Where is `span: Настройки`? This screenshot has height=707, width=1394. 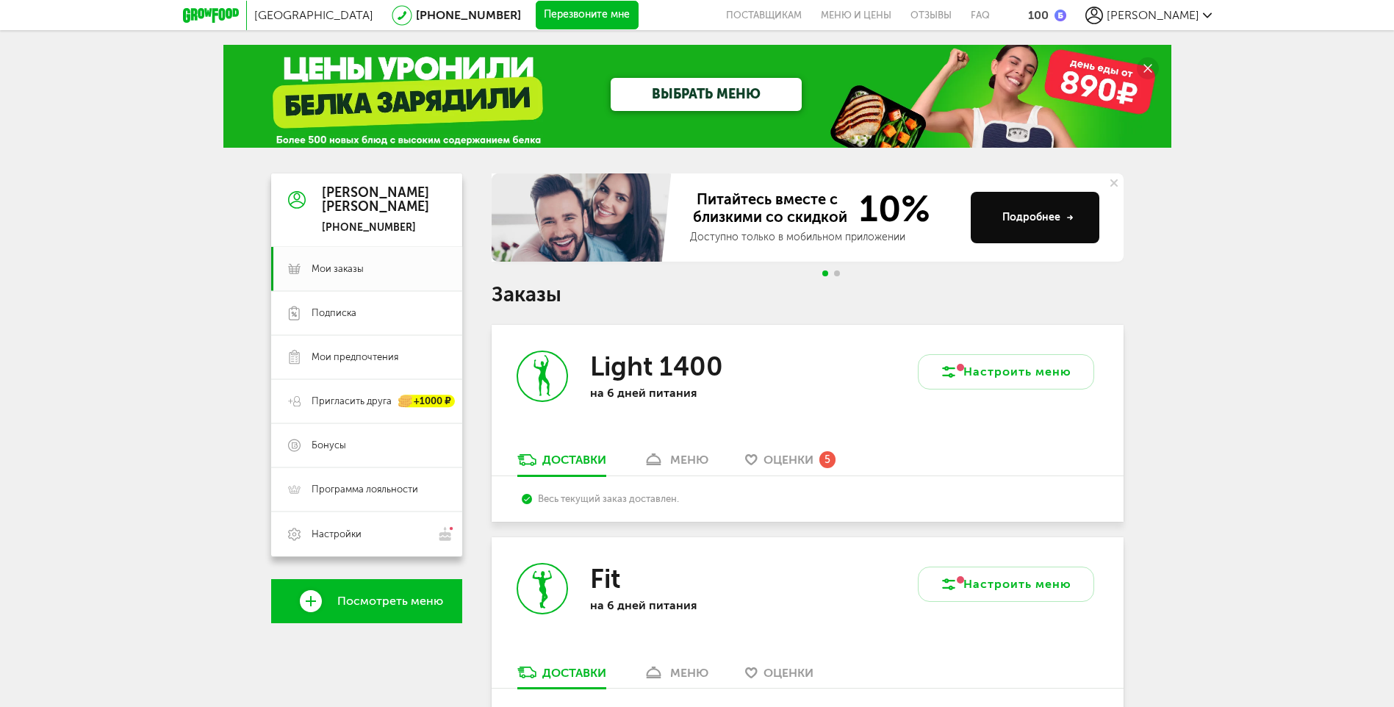
span: Настройки is located at coordinates (337, 534).